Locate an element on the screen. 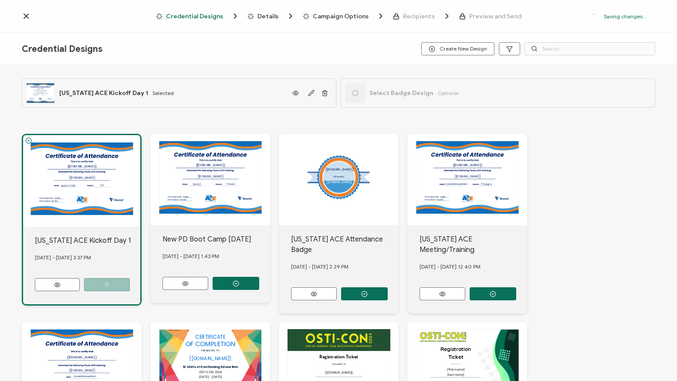  div: Chat Widget is located at coordinates (655, 360).